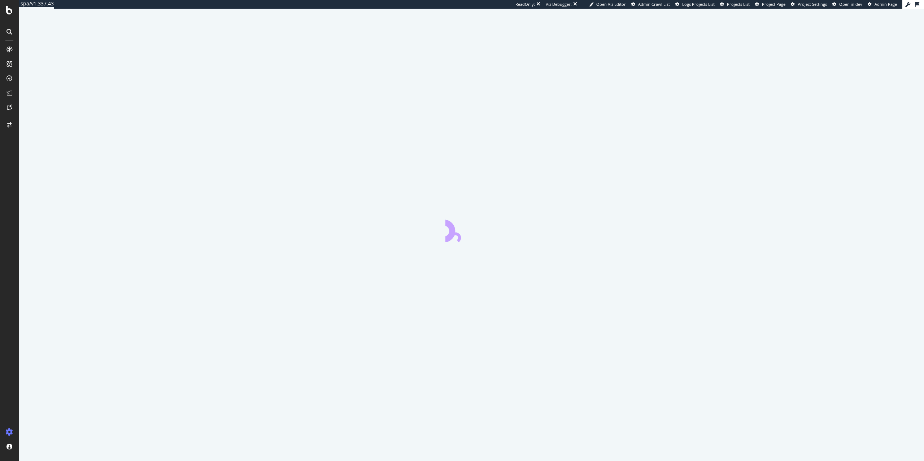 The width and height of the screenshot is (924, 461). Describe the element at coordinates (885, 4) in the screenshot. I see `span: Admin Page` at that location.